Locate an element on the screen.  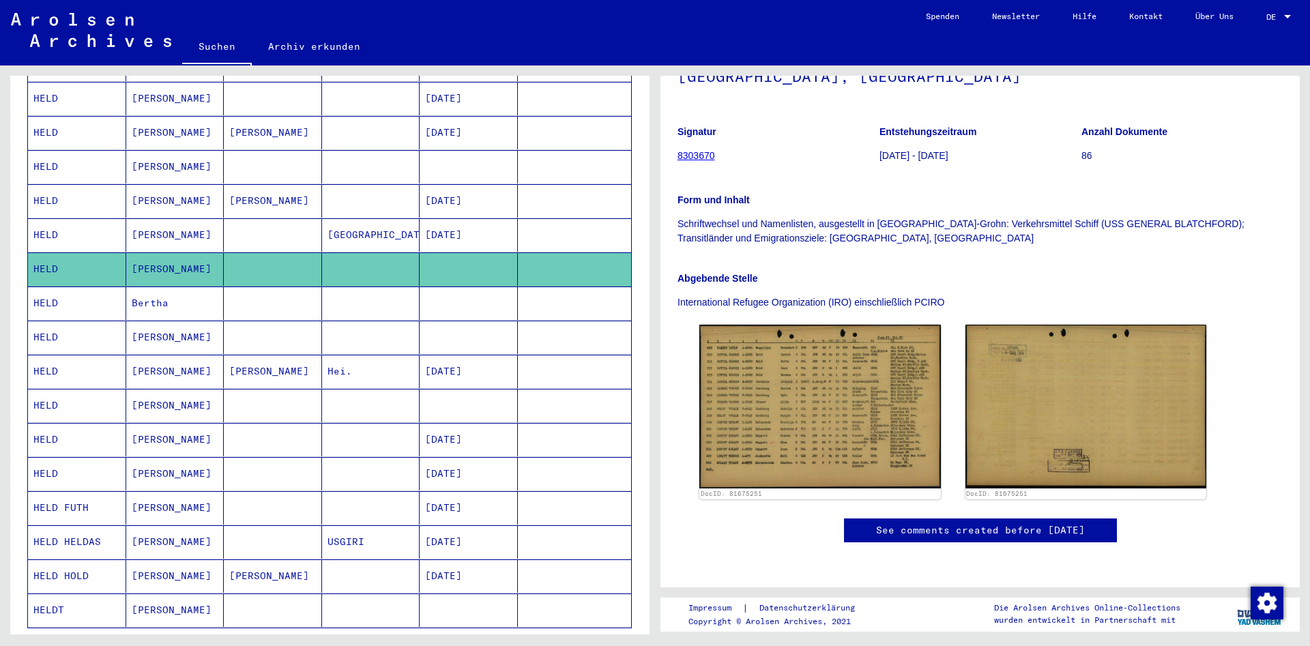
img: Arolsen_neg.svg is located at coordinates (91, 30).